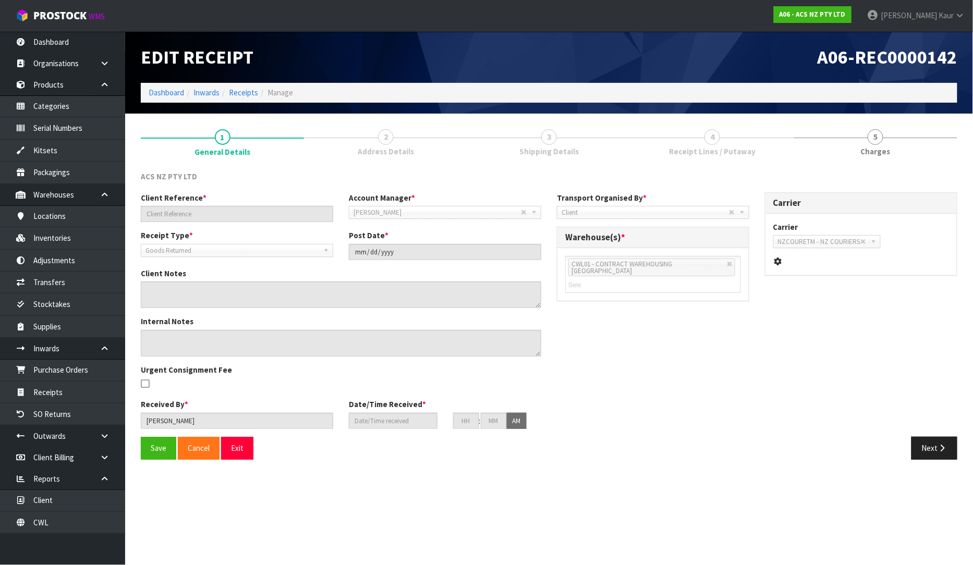 This screenshot has height=565, width=973. Describe the element at coordinates (813, 14) in the screenshot. I see `strong: A06 - ACS NZ PTY LTD` at that location.